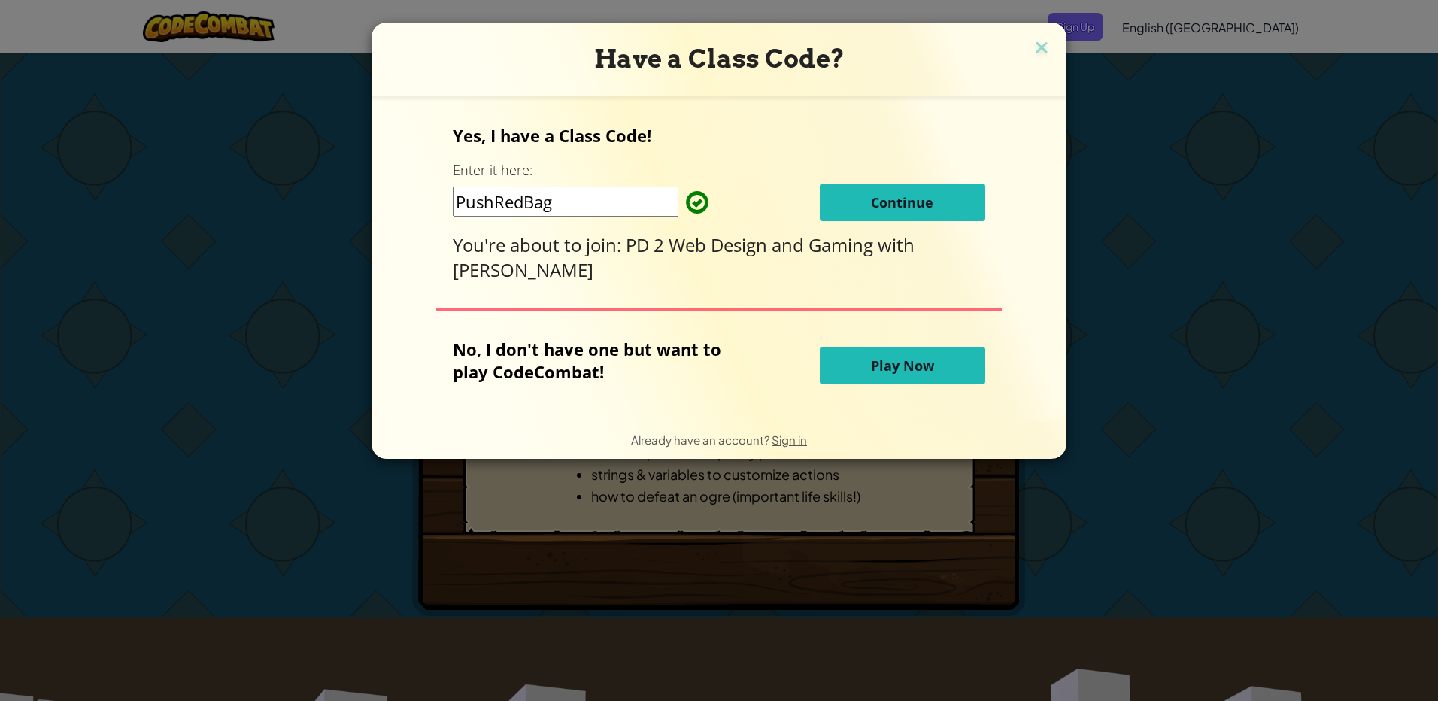 This screenshot has height=701, width=1438. What do you see at coordinates (896, 244) in the screenshot?
I see `span: with` at bounding box center [896, 244].